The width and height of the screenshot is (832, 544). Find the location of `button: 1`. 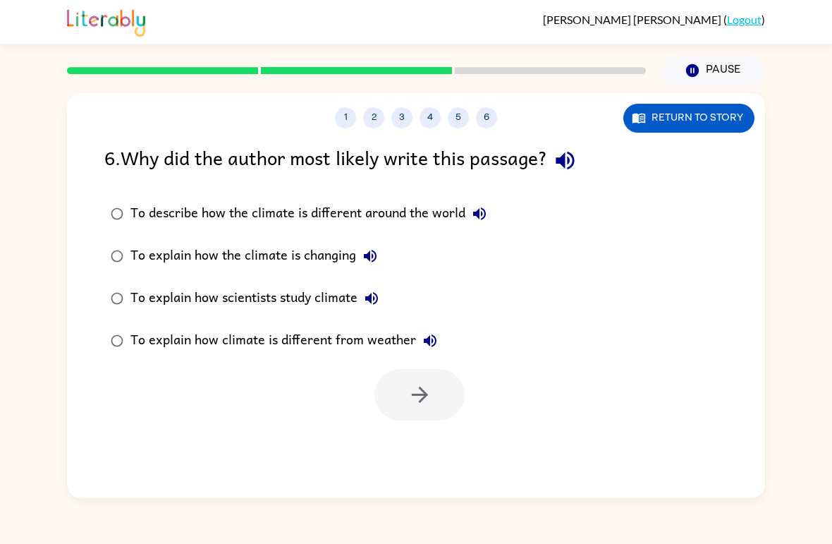

button: 1 is located at coordinates (346, 118).